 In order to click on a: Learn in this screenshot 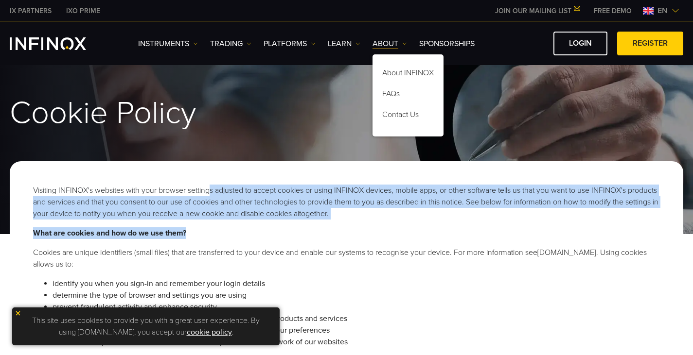, I will do `click(344, 44)`.